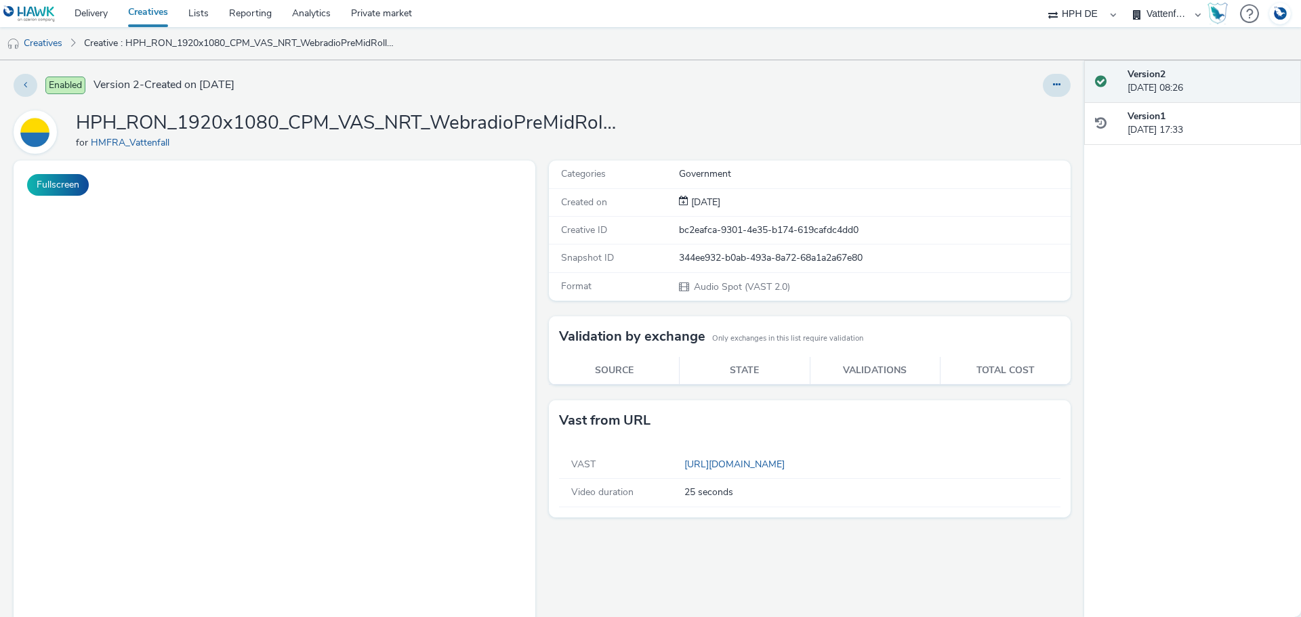 The width and height of the screenshot is (1301, 617). Describe the element at coordinates (240, 43) in the screenshot. I see `a: Creative : HPH_RON_1920x1080_CPM_VAS_NRT_WebradioPreMidRoll_NULL_25s_ImmobilienbesitzerE46-79+PLZ...` at that location.